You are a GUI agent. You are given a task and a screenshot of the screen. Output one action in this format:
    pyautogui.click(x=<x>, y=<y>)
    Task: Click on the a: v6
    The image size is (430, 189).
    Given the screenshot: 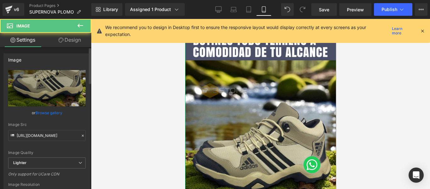 What is the action you would take?
    pyautogui.click(x=13, y=9)
    